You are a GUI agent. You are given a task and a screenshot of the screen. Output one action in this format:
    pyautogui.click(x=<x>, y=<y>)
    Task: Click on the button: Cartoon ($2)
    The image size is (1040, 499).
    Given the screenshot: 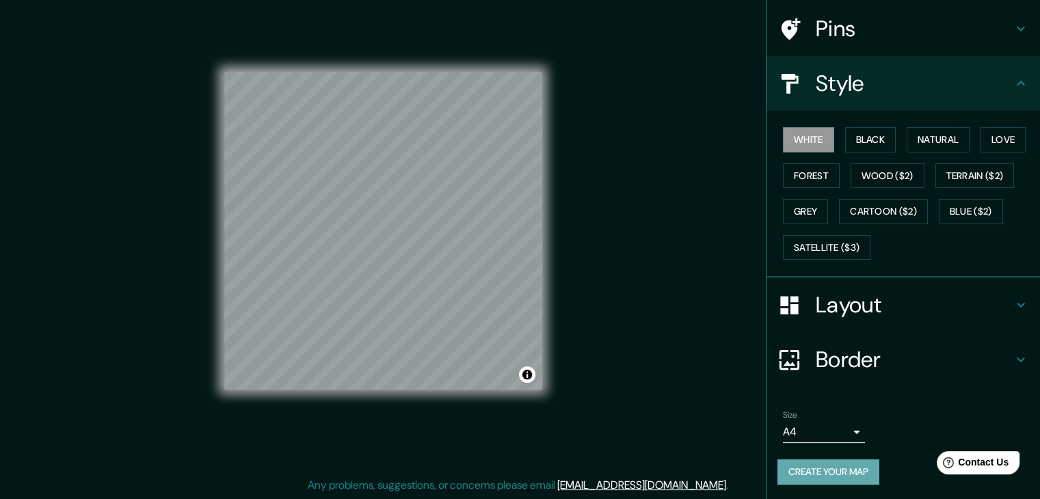 What is the action you would take?
    pyautogui.click(x=883, y=211)
    